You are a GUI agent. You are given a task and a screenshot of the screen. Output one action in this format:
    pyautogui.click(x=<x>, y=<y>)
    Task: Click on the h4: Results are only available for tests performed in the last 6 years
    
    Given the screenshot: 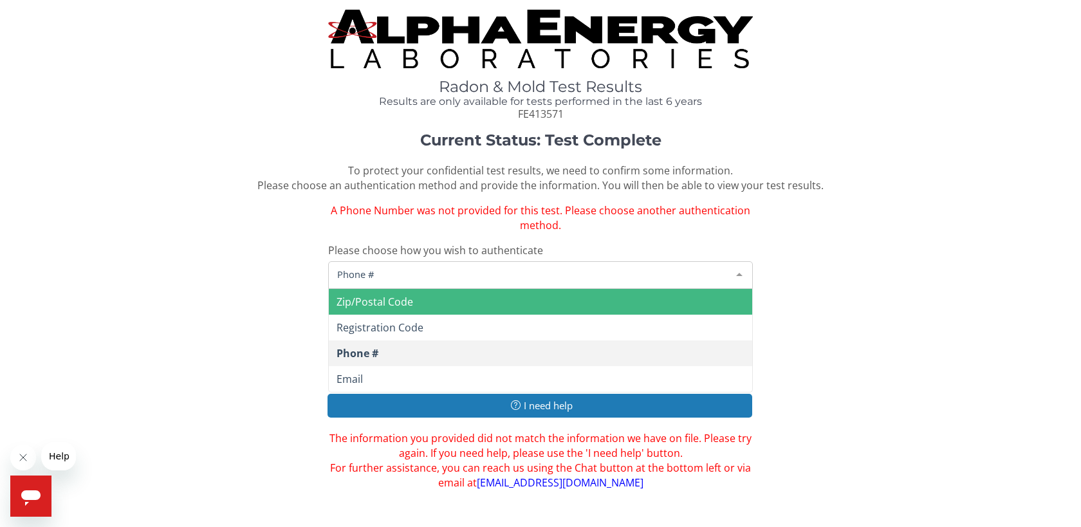 What is the action you would take?
    pyautogui.click(x=541, y=102)
    